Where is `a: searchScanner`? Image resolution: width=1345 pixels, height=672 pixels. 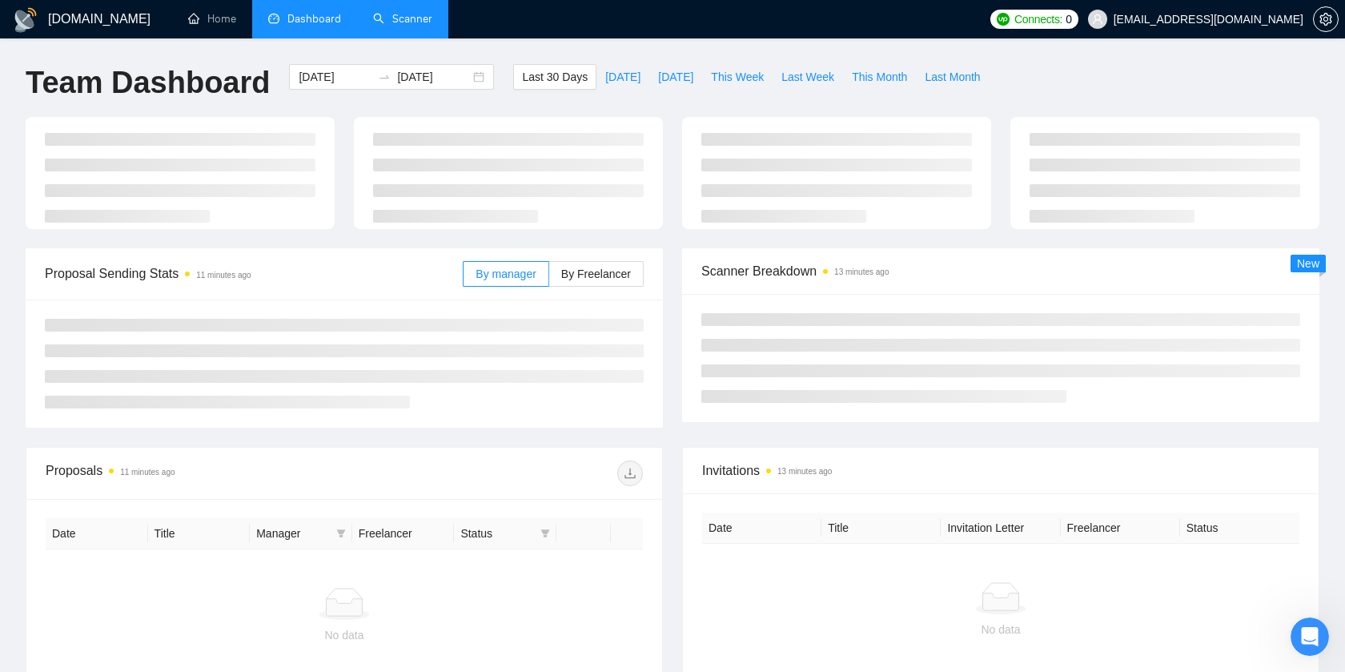
a: searchScanner is located at coordinates (403, 18).